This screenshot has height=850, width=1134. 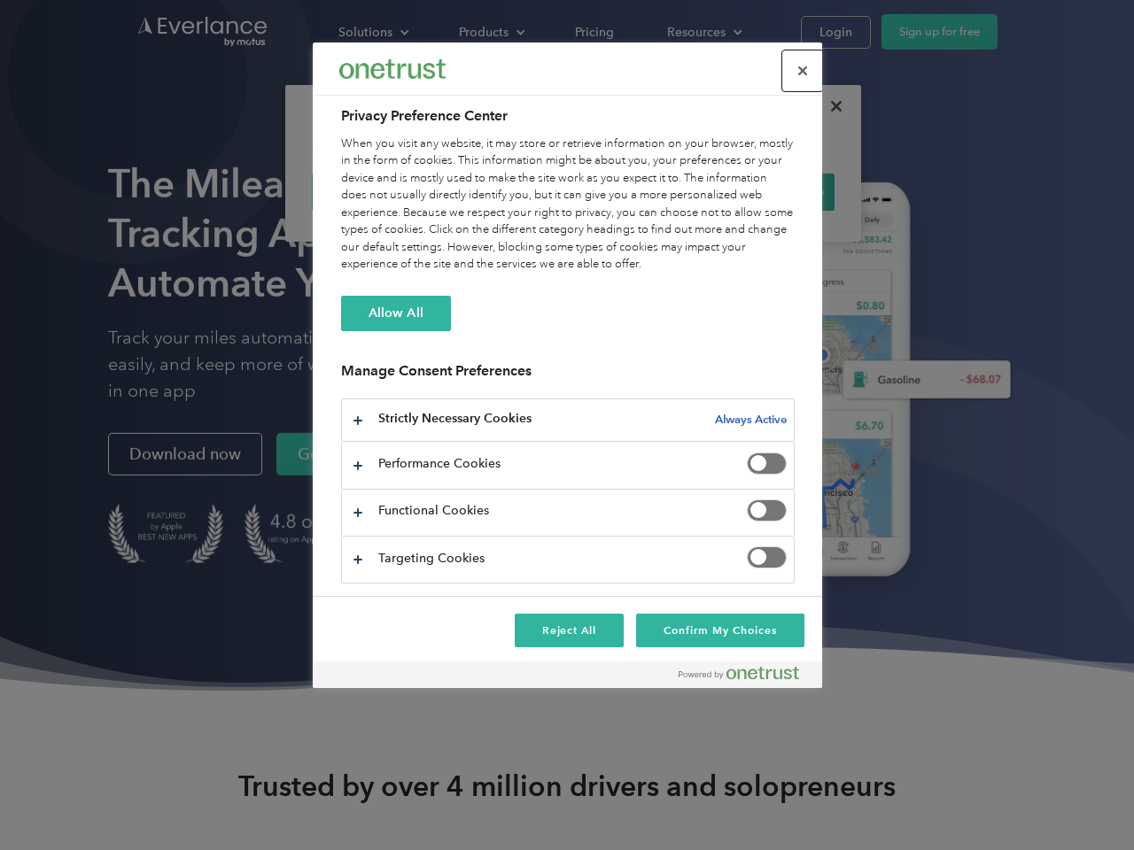 What do you see at coordinates (568, 375) in the screenshot?
I see `h3: Manage Consent Preferences` at bounding box center [568, 375].